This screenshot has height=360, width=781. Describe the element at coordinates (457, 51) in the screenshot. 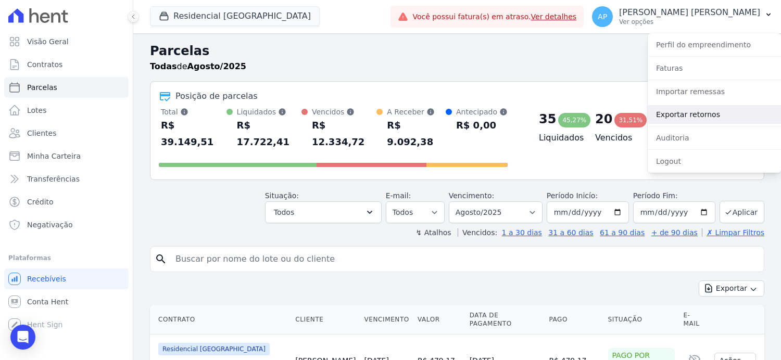

I see `h2: Parcelas` at that location.